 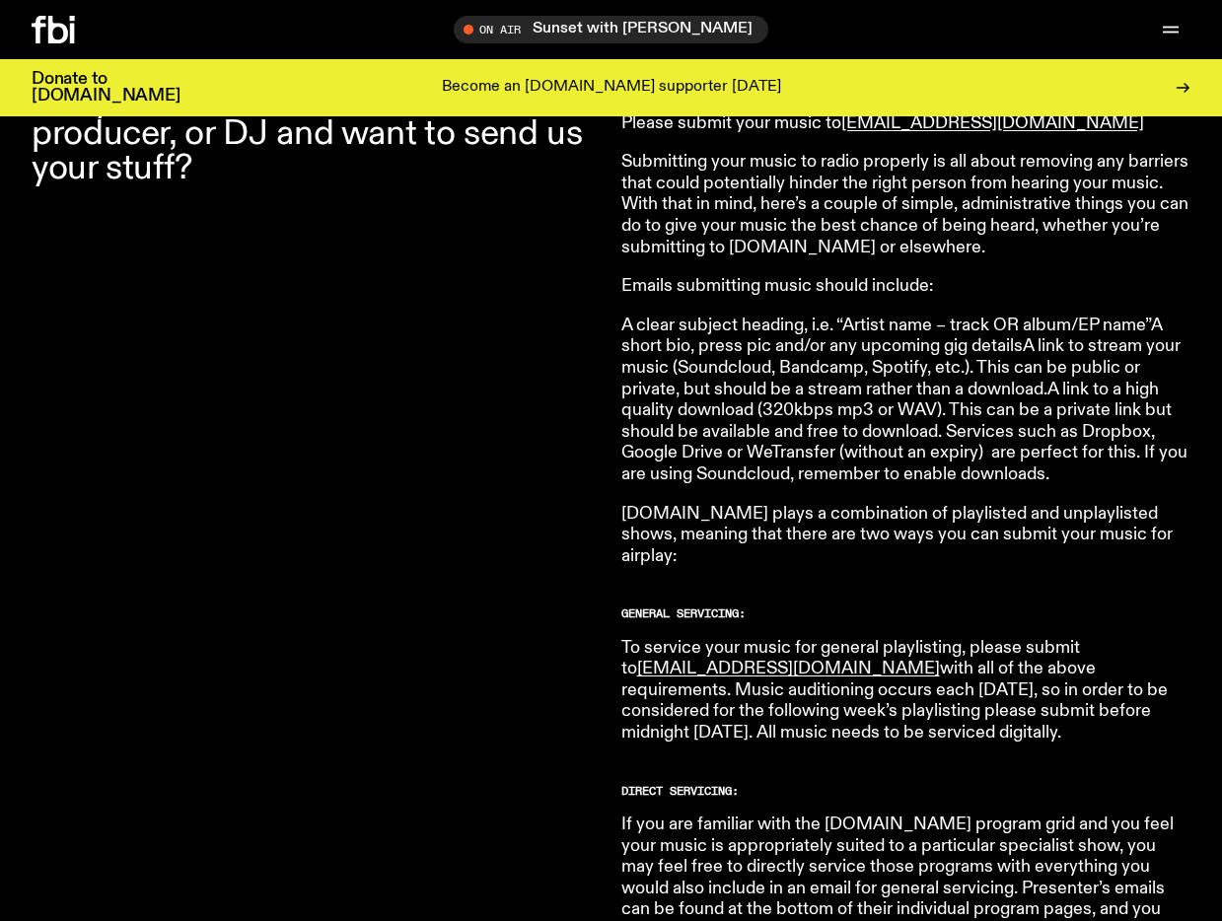 I want to click on p: Are you a musician, in a band, a producer, or DJ and want to send us your stuff?, so click(x=317, y=134).